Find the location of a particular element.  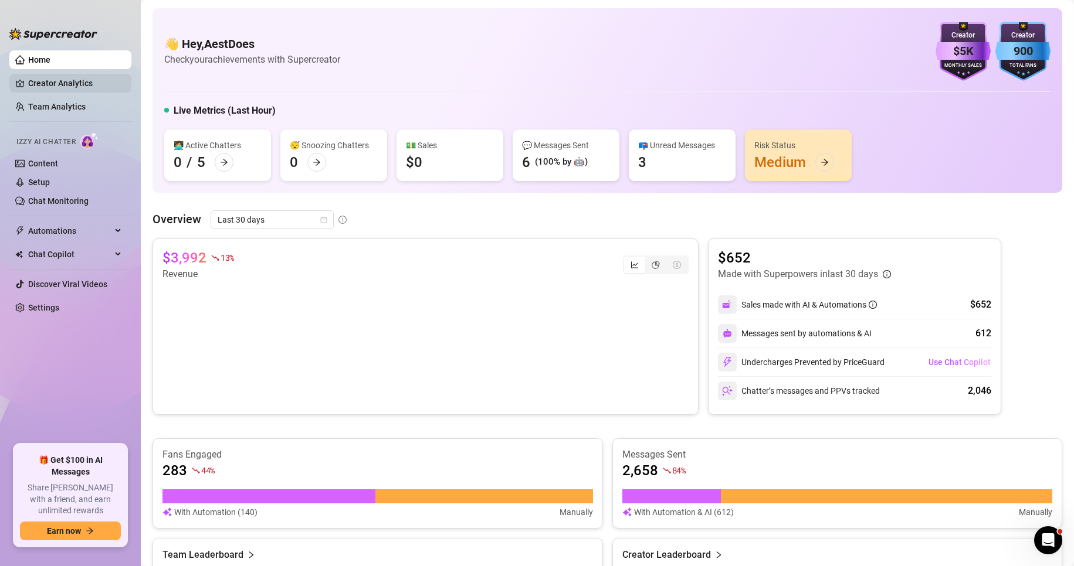

a: Chat Monitoring is located at coordinates (58, 201).